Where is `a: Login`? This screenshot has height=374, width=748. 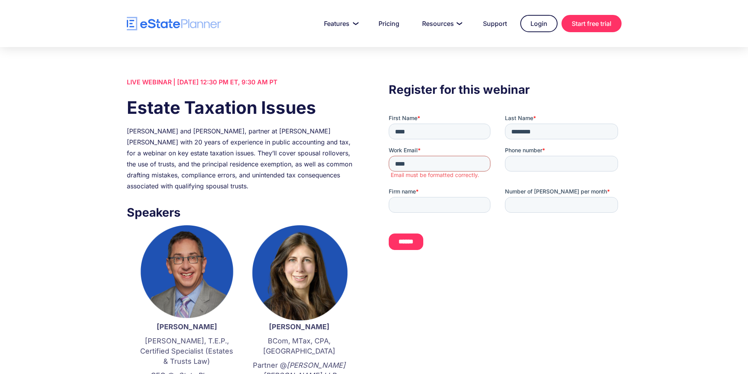
a: Login is located at coordinates (539, 24).